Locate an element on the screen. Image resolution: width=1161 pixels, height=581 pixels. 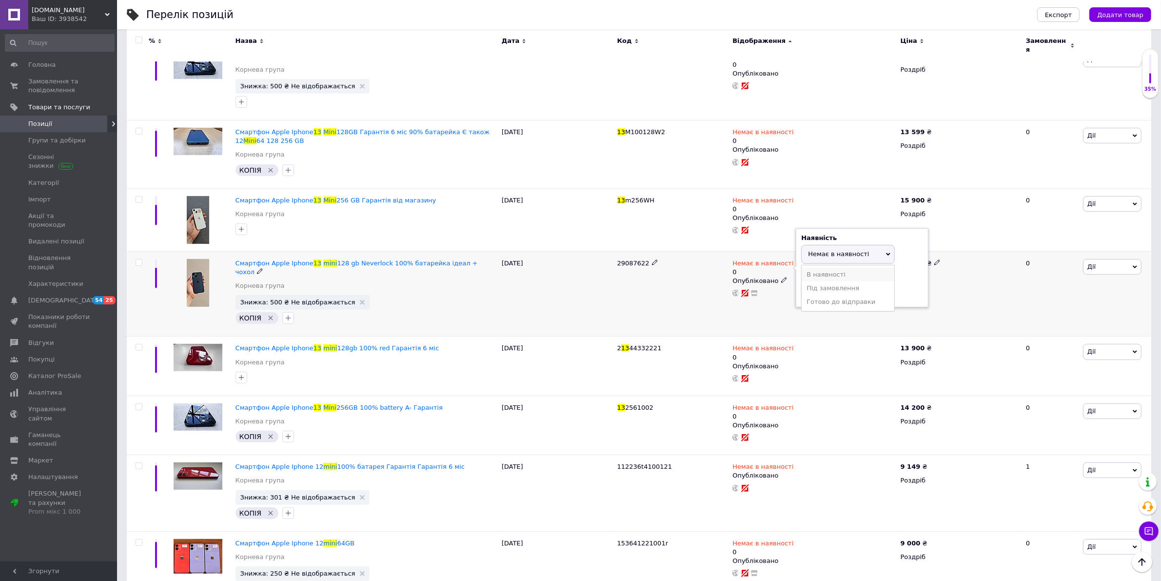
button: Експорт is located at coordinates (1059, 15).